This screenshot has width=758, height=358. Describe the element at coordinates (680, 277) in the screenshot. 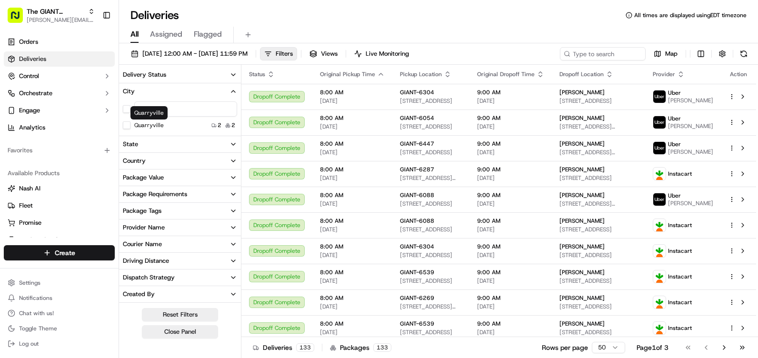

I see `span: Instacart` at that location.